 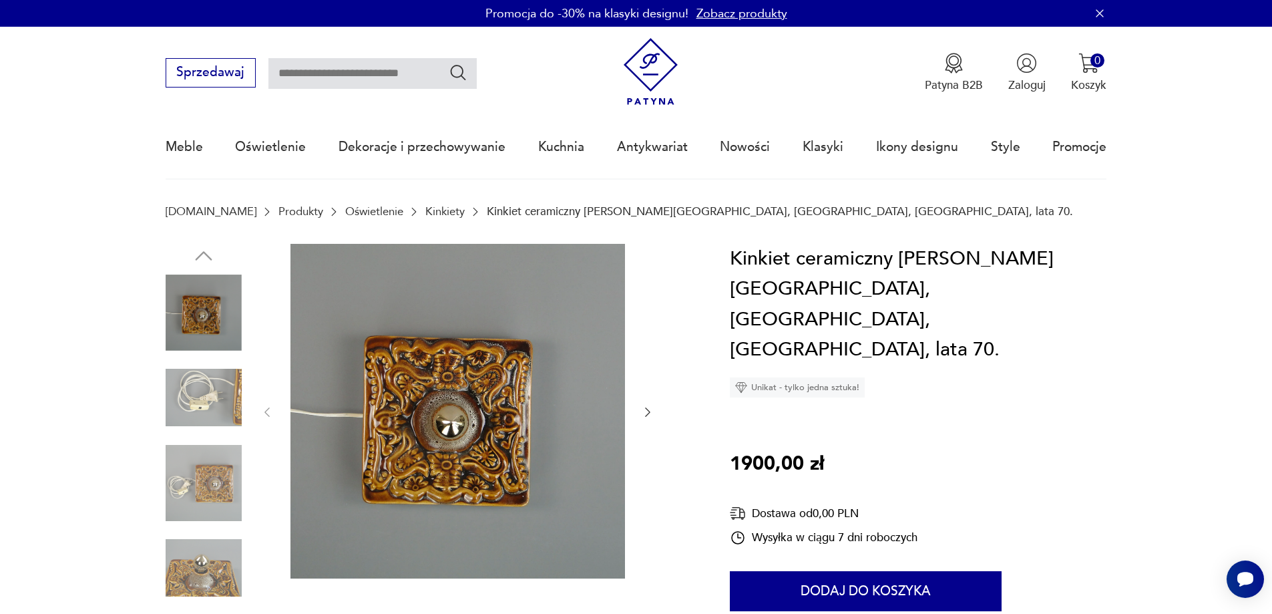 I want to click on button: Sprzedawaj, so click(x=210, y=73).